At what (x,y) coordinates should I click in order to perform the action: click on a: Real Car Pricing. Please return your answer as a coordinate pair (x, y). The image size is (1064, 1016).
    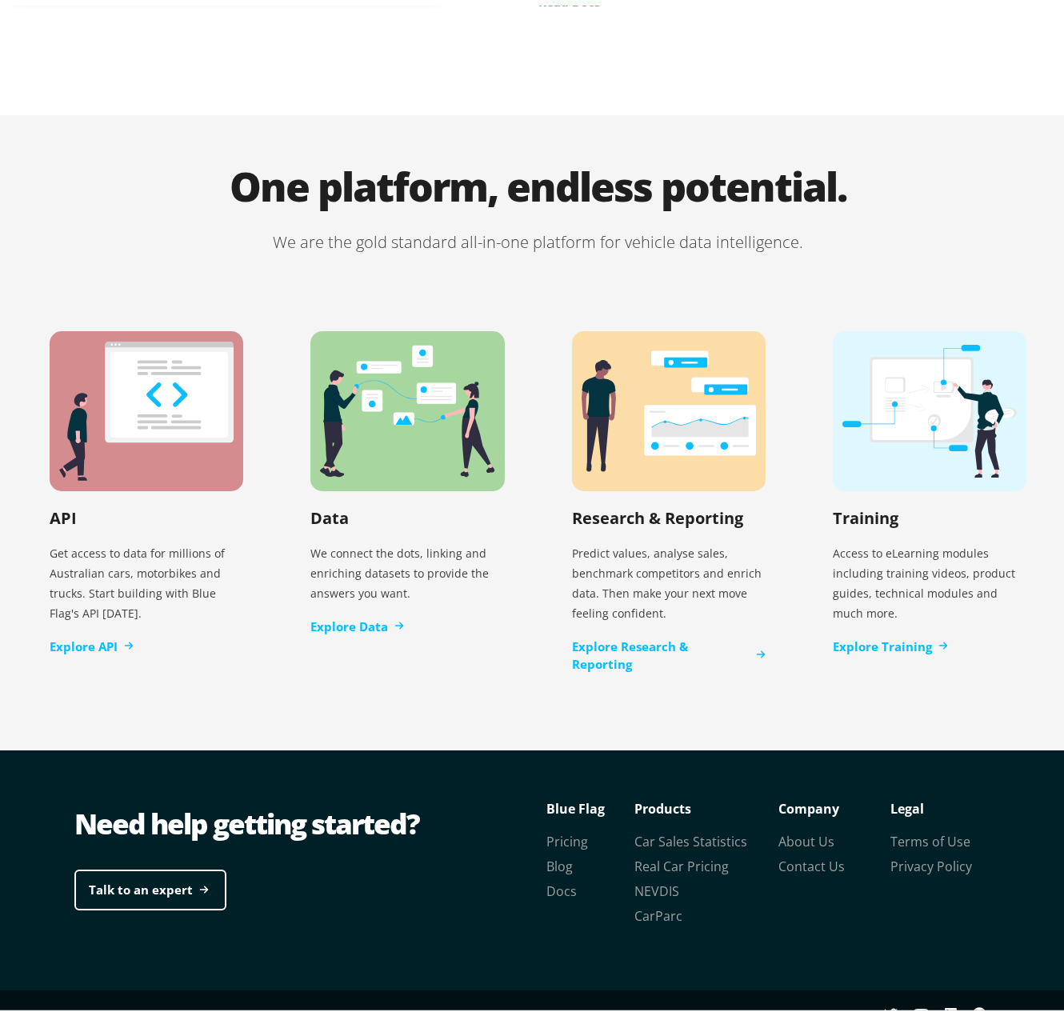
    Looking at the image, I should click on (682, 861).